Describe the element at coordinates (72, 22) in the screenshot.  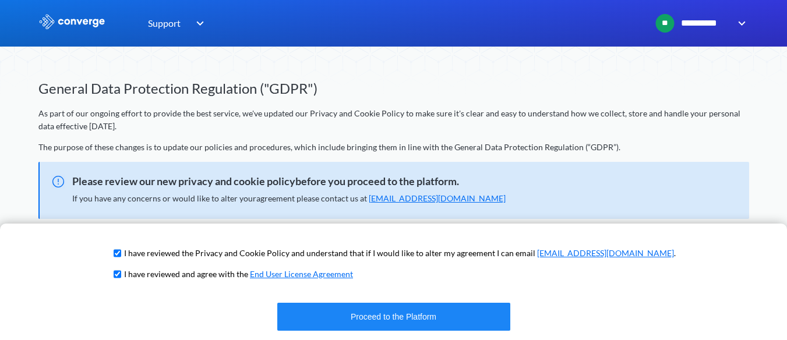
I see `img: logo_ewhite.svg` at that location.